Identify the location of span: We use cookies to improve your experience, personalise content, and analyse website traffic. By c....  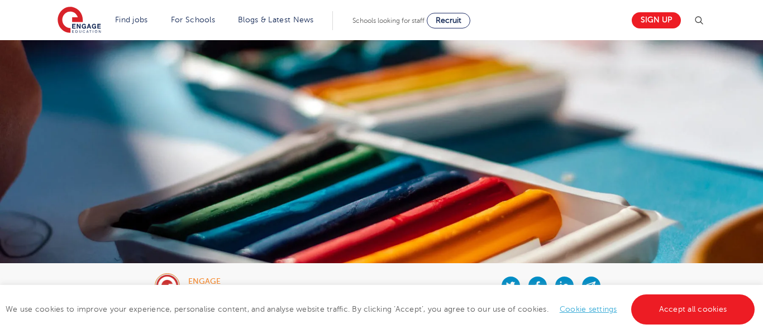
(381, 309).